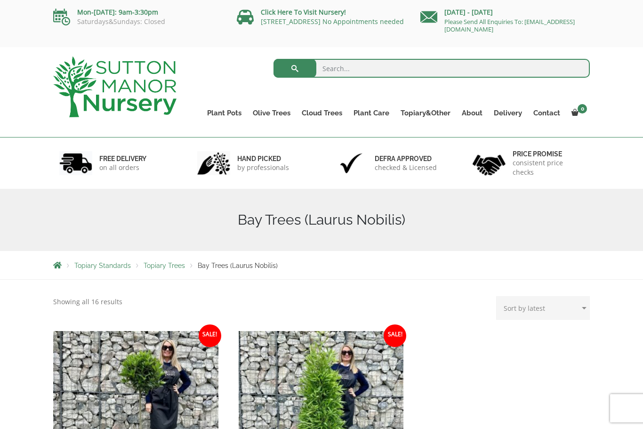 The height and width of the screenshot is (429, 643). What do you see at coordinates (123, 159) in the screenshot?
I see `h6: FREE DELIVERY` at bounding box center [123, 159].